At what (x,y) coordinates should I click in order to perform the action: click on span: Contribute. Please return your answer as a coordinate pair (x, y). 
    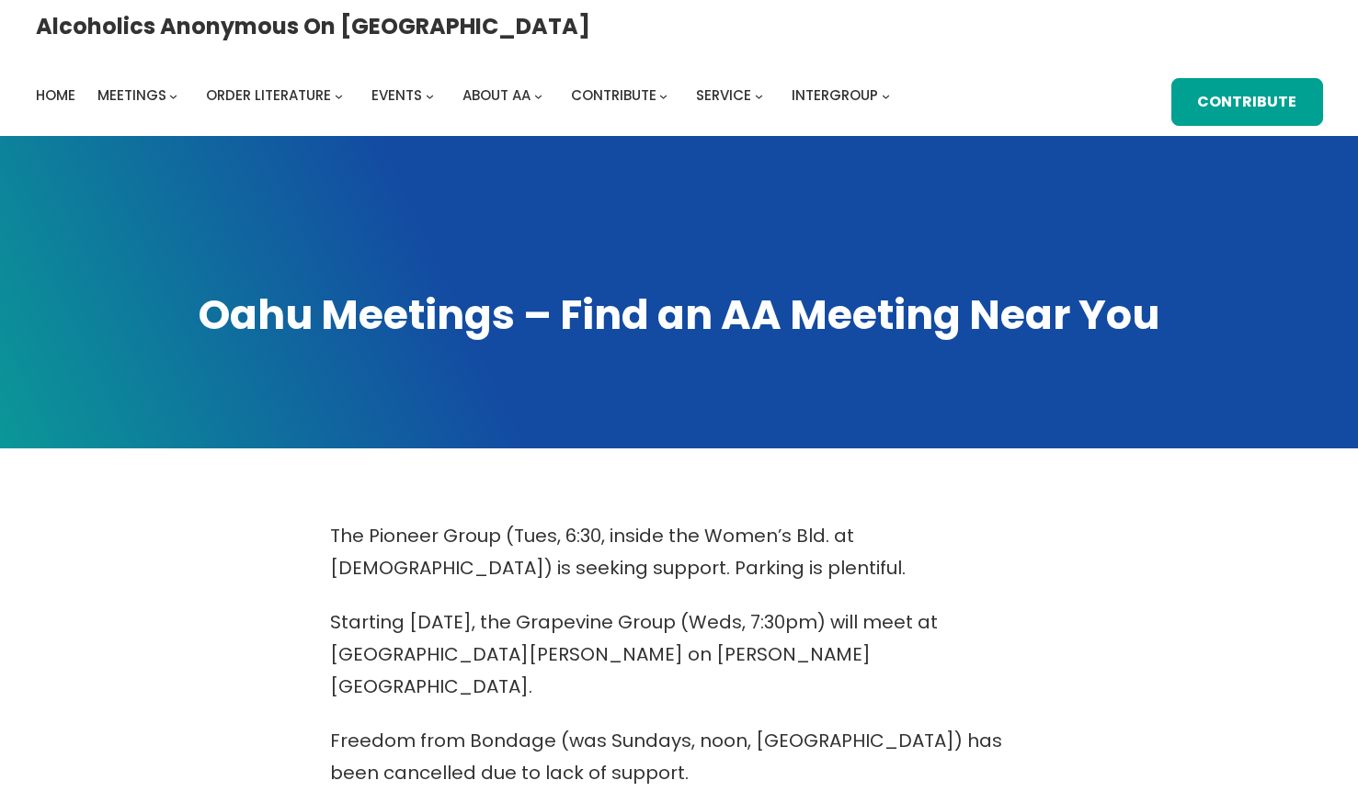
    Looking at the image, I should click on (613, 95).